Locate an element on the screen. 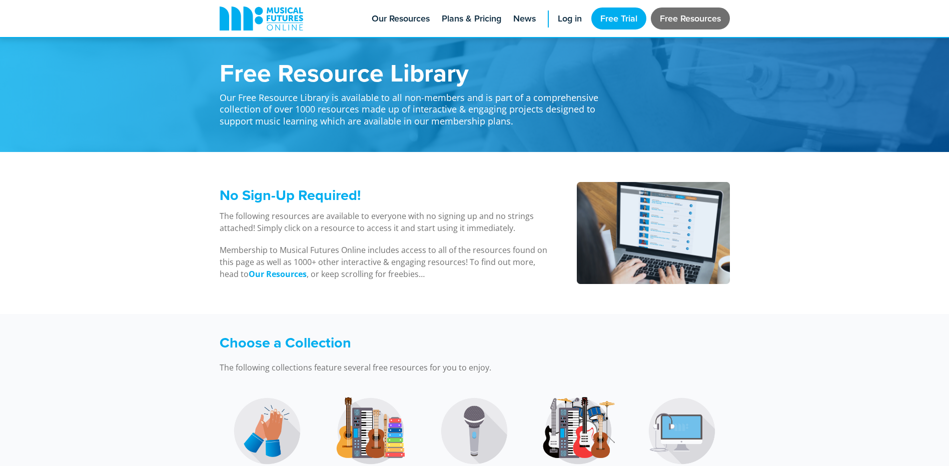  a: Our Resources is located at coordinates (278, 274).